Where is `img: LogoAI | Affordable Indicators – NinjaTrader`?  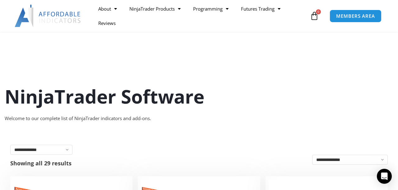 img: LogoAI | Affordable Indicators – NinjaTrader is located at coordinates (48, 16).